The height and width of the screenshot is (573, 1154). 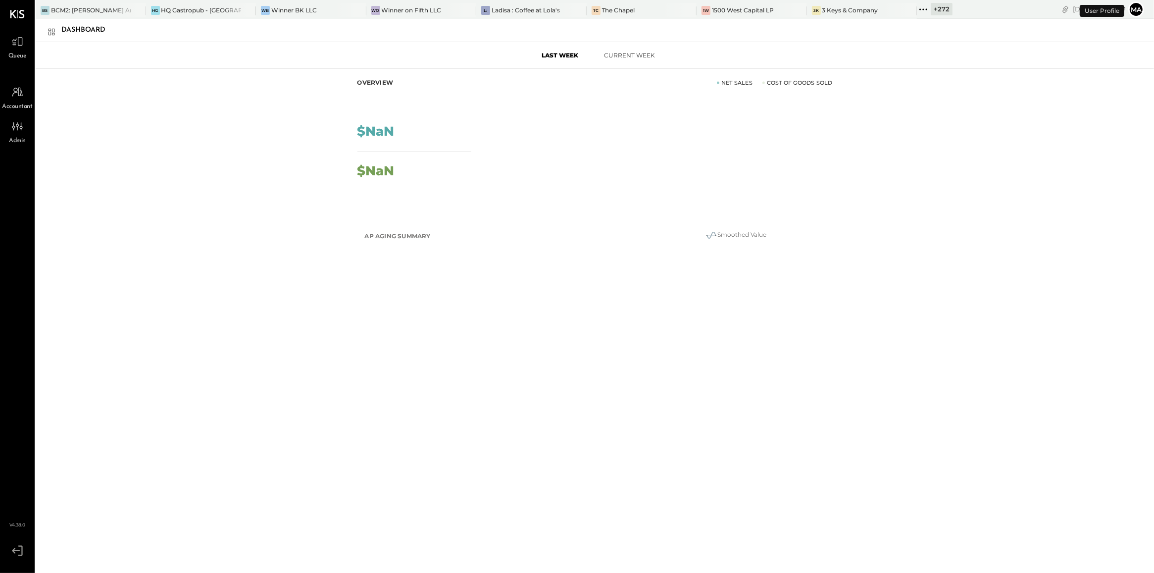 What do you see at coordinates (294, 10) in the screenshot?
I see `div: Winner BK LLC` at bounding box center [294, 10].